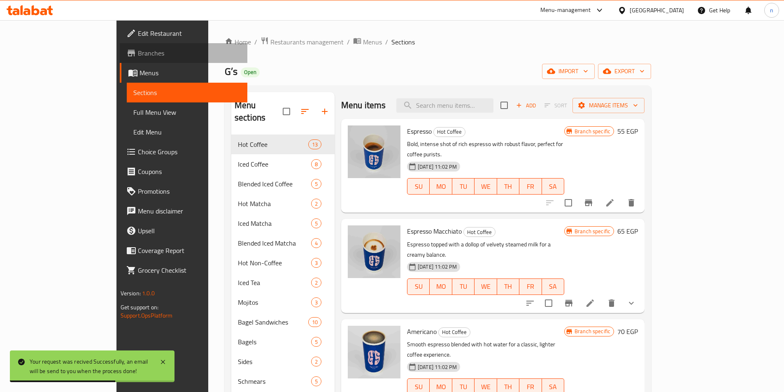 The width and height of the screenshot is (784, 392). Describe the element at coordinates (464, 287) in the screenshot. I see `span: TU` at that location.